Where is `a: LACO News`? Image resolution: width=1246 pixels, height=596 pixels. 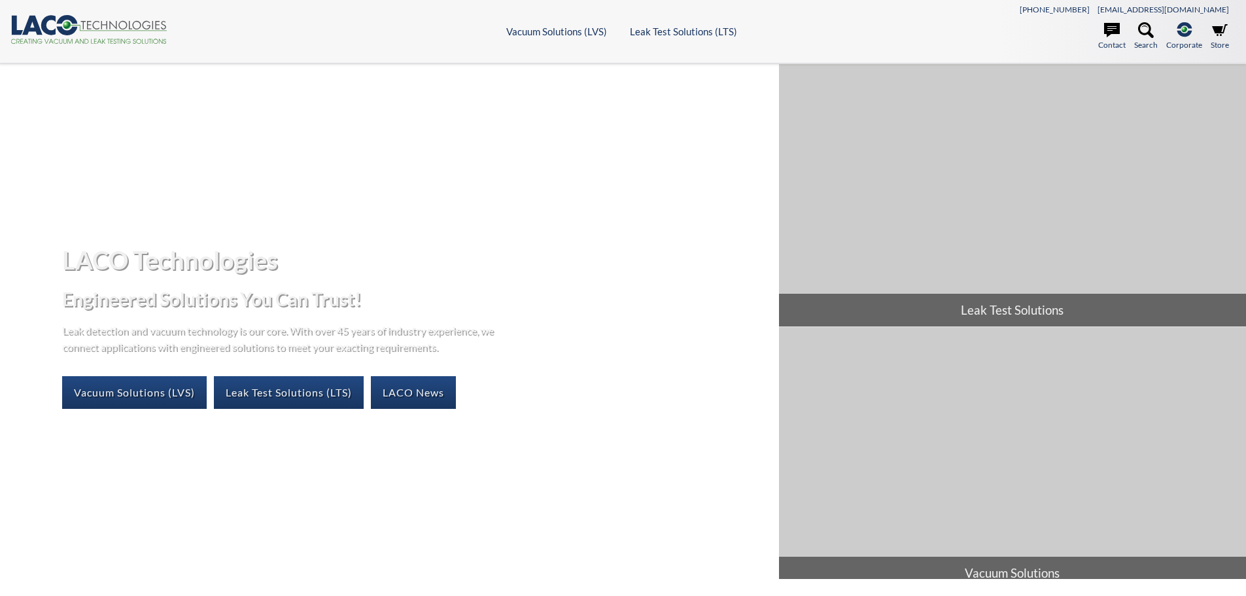 a: LACO News is located at coordinates (414, 393).